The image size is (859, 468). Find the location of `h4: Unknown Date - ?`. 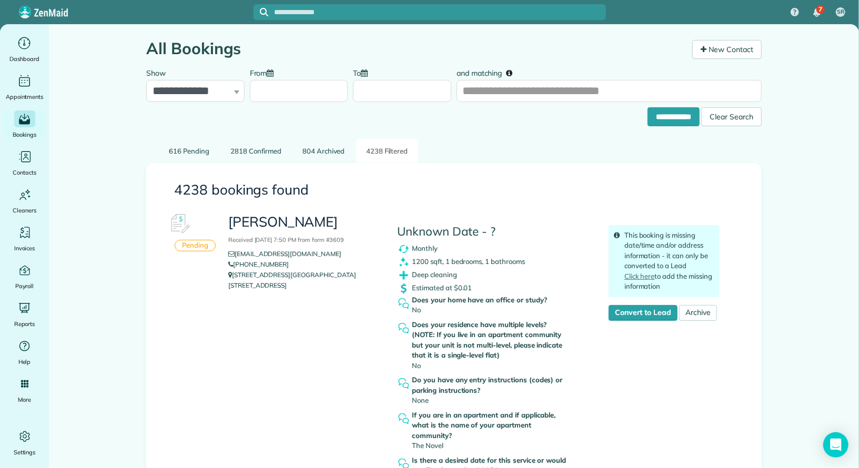

h4: Unknown Date - ? is located at coordinates (495, 231).